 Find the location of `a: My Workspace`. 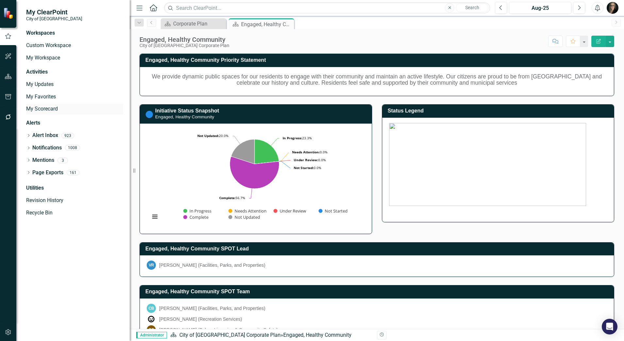

a: My Workspace is located at coordinates (75, 58).